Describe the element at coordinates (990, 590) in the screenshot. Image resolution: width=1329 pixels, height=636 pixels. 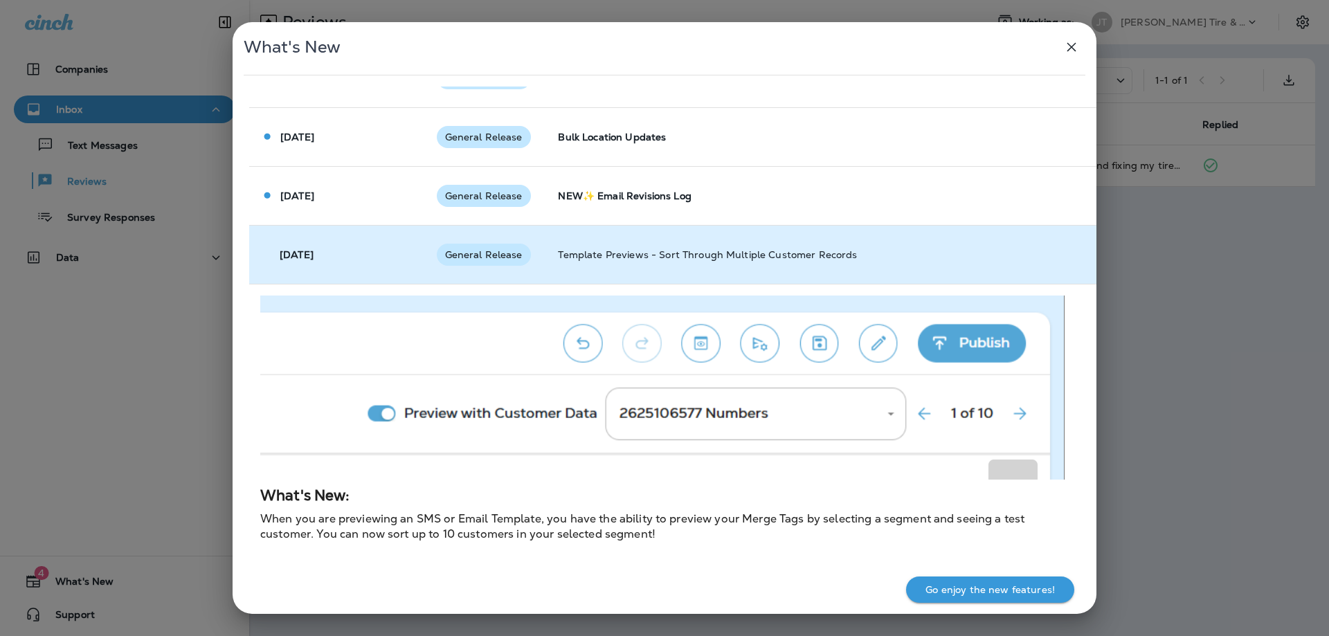
I see `button: Go enjoy the new features!` at that location.